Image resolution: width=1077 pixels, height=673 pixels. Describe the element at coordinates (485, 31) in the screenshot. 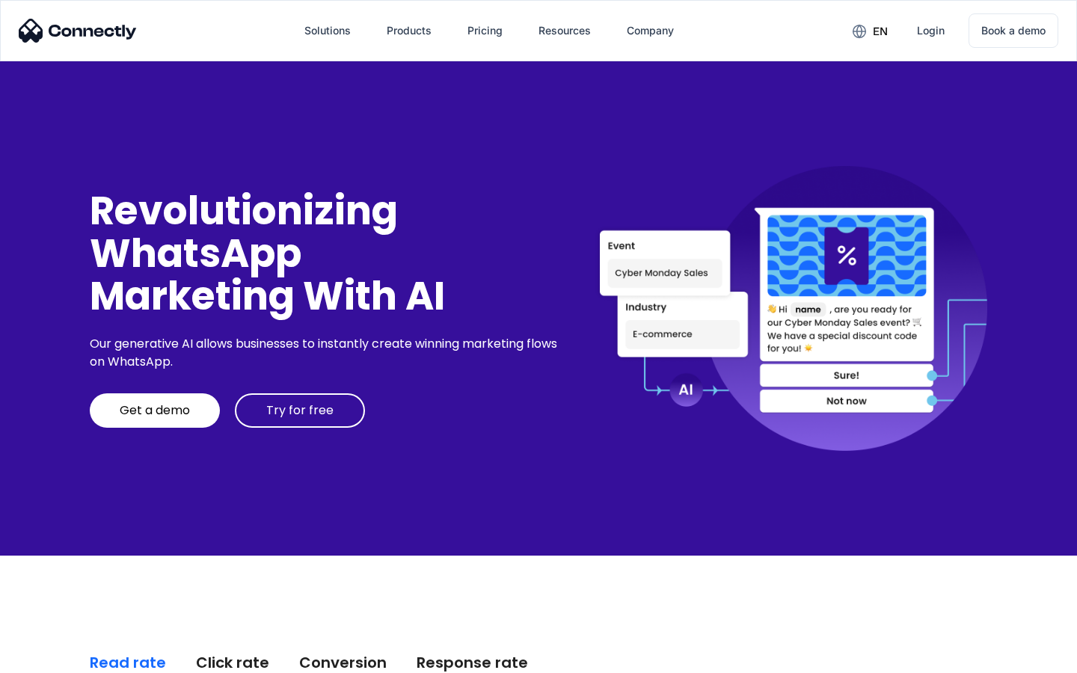

I see `a: Pricing` at that location.